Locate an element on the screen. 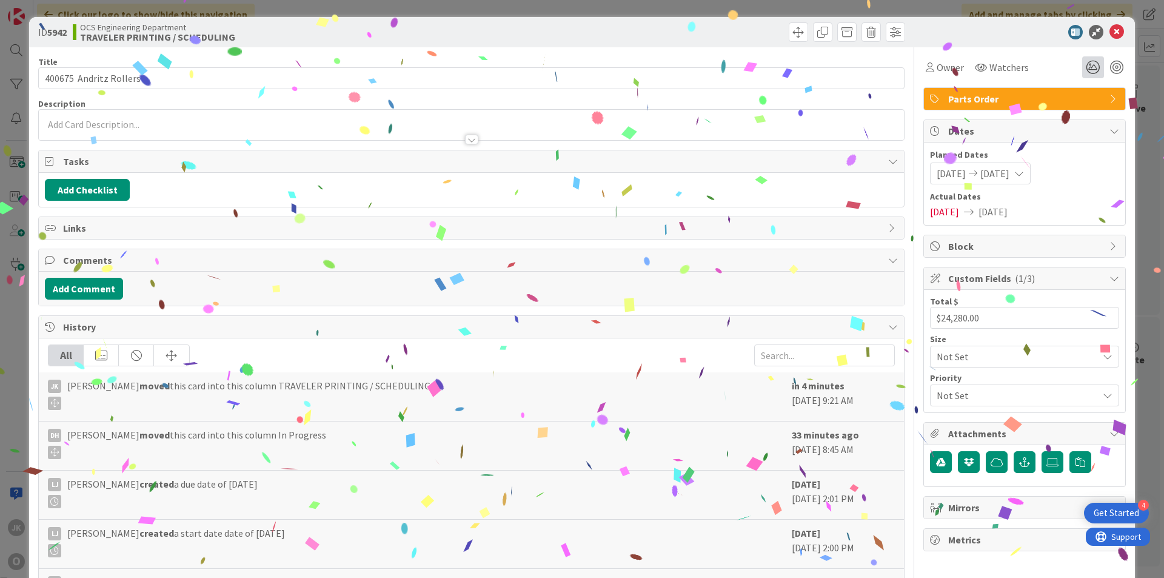  span: Description is located at coordinates (62, 104).